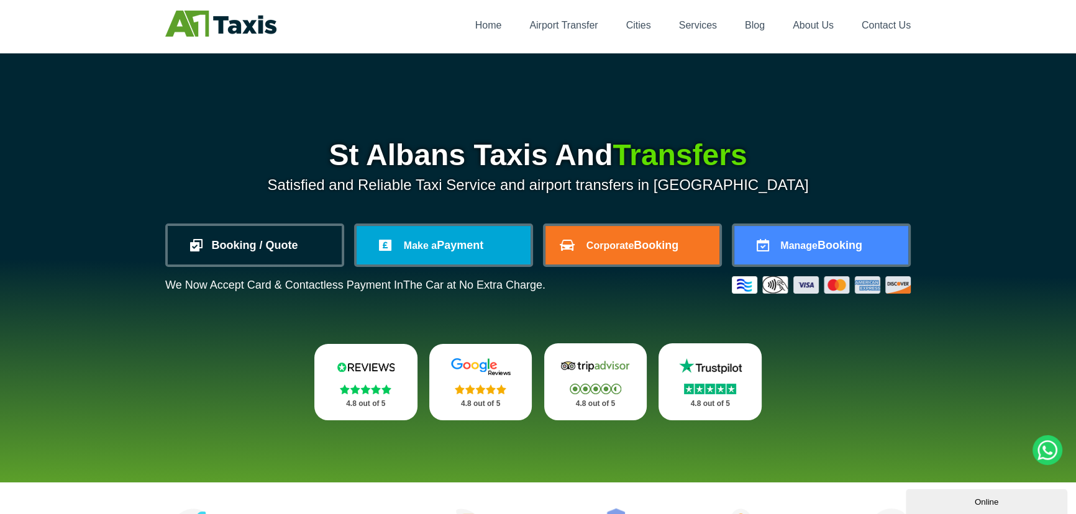  What do you see at coordinates (255, 245) in the screenshot?
I see `a: Booking / Quote` at bounding box center [255, 245].